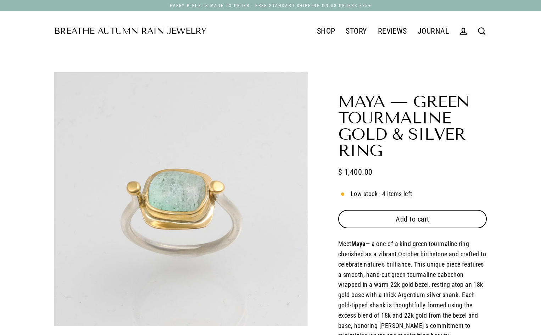 Image resolution: width=541 pixels, height=335 pixels. Describe the element at coordinates (130, 31) in the screenshot. I see `a: Breathe Autumn Rain Jewelry` at that location.